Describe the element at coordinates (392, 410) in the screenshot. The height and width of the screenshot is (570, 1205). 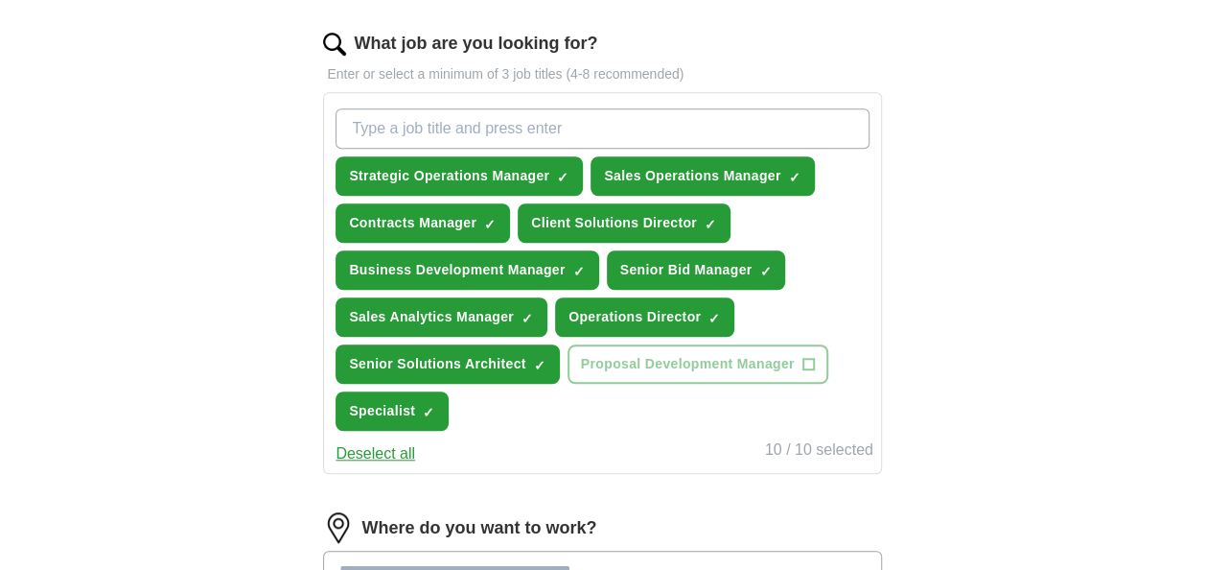
I see `button: Specialist✓` at that location.